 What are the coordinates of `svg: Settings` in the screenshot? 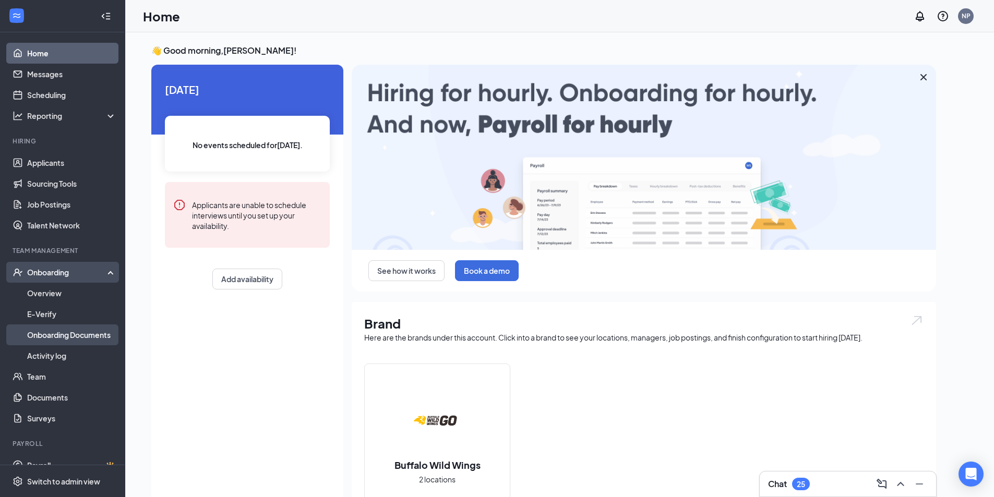 It's located at (18, 481).